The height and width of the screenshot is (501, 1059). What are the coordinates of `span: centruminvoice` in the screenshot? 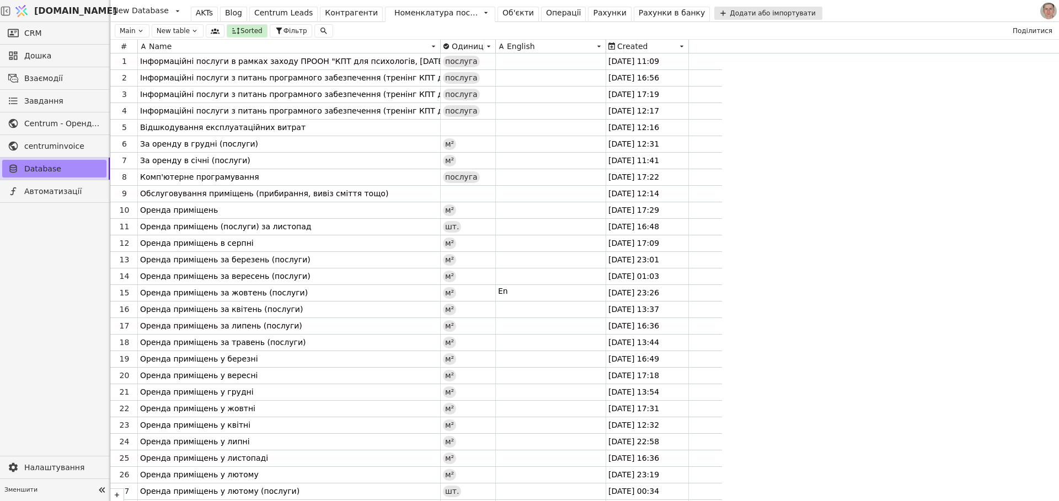 It's located at (62, 146).